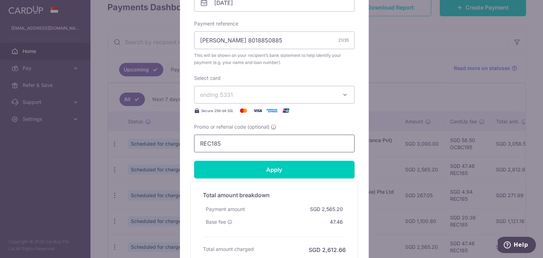 The width and height of the screenshot is (543, 258). I want to click on label: Select card, so click(207, 78).